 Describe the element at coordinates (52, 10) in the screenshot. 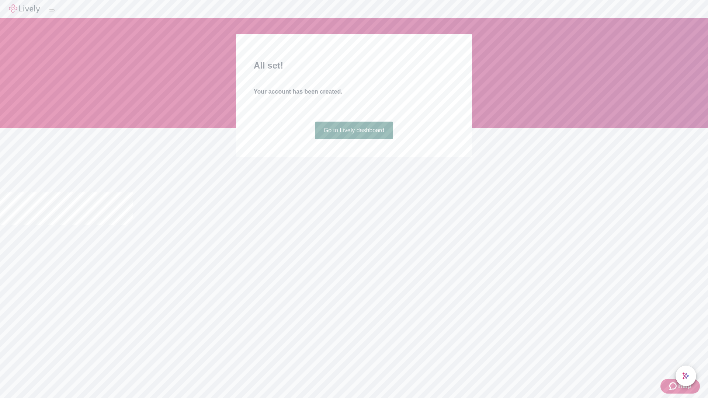

I see `button: Log out` at that location.